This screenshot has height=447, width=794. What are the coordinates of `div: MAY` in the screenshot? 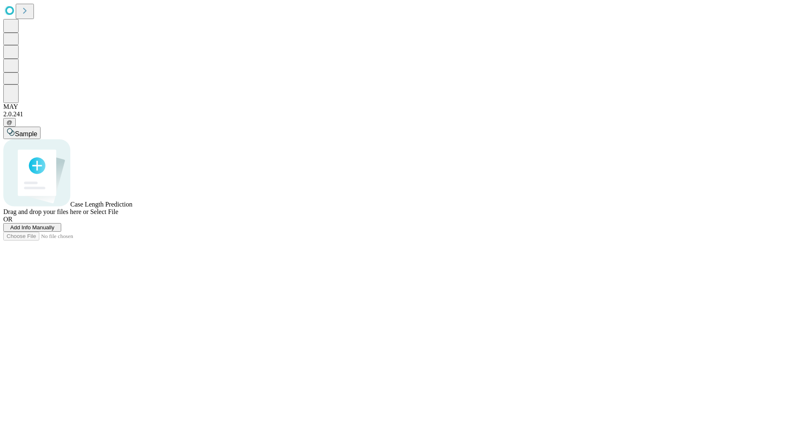 It's located at (397, 107).